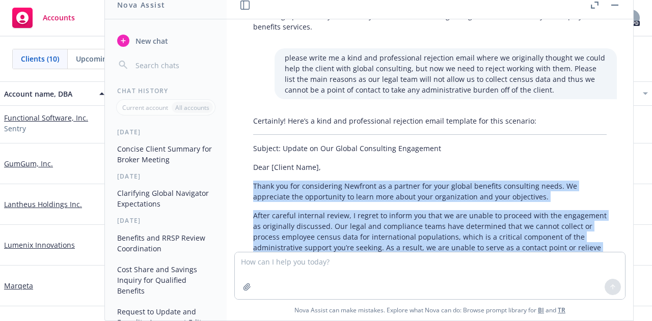 This screenshot has width=652, height=321. I want to click on input: Search chats, so click(174, 65).